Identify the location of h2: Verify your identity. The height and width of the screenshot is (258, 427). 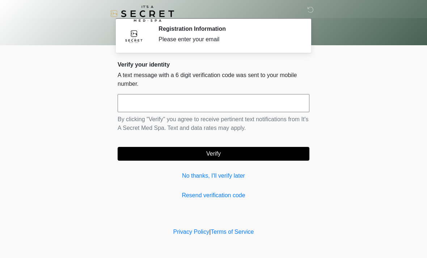
(214, 64).